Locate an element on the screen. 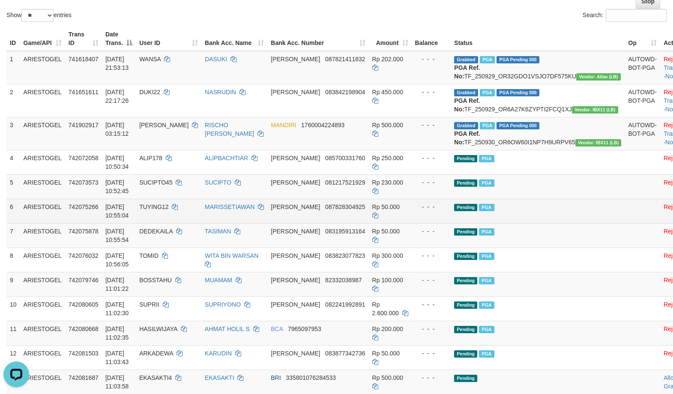  td: 2 is located at coordinates (13, 100).